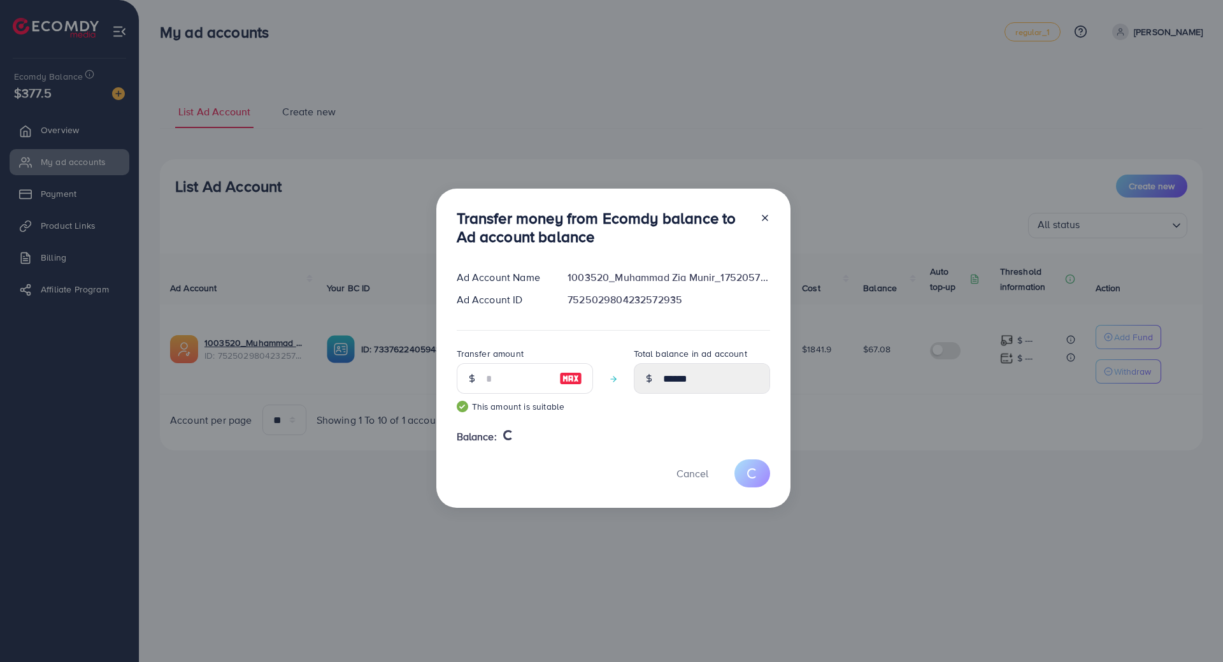  Describe the element at coordinates (525, 406) in the screenshot. I see `small: This amount is suitable` at that location.